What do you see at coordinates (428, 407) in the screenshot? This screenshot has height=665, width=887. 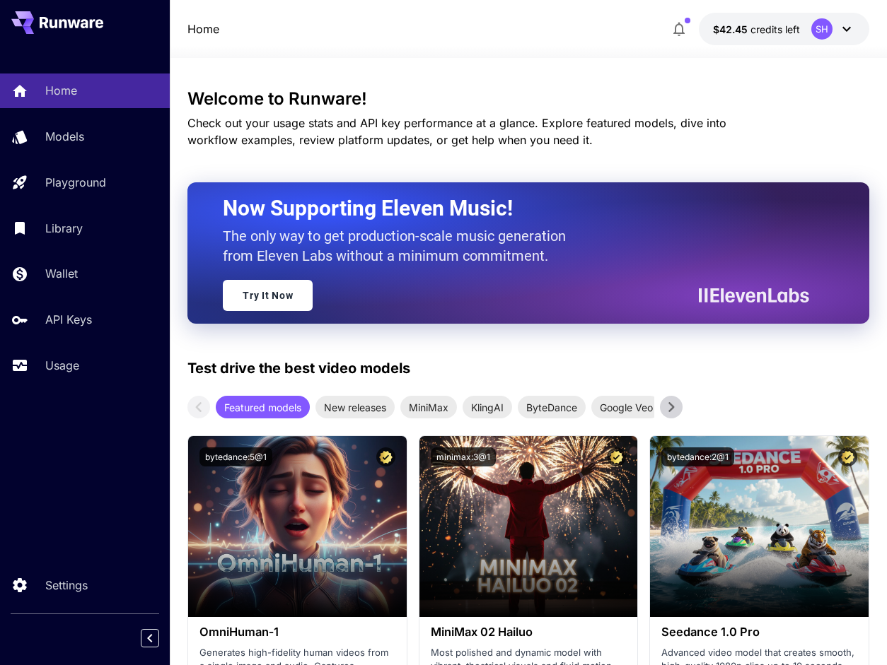 I see `span: MiniMax` at bounding box center [428, 407].